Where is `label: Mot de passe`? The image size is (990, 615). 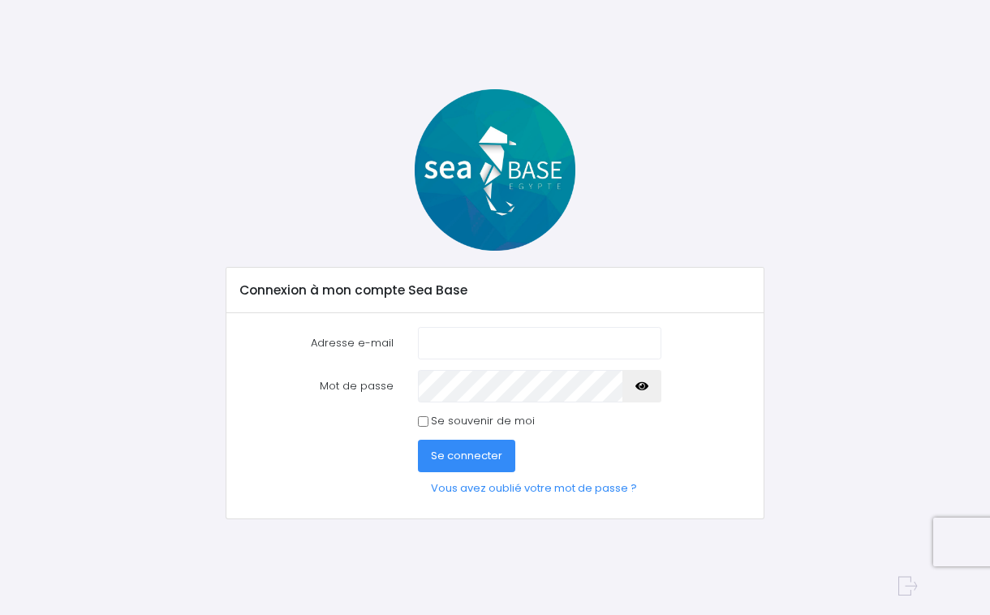
label: Mot de passe is located at coordinates (317, 386).